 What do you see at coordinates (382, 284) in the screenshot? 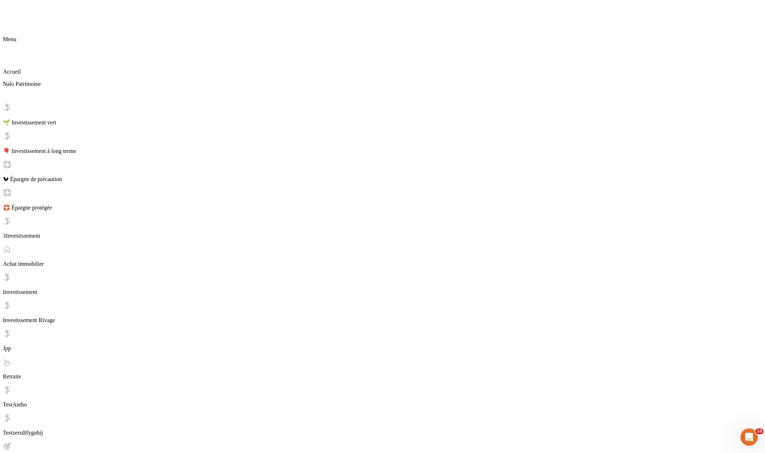
I see `div: Investissement` at bounding box center [382, 284].